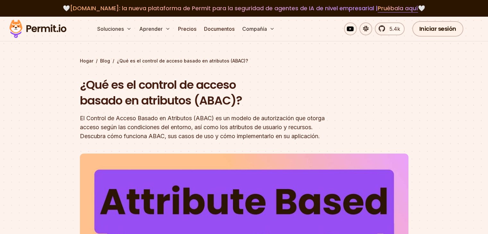 The width and height of the screenshot is (488, 234). What do you see at coordinates (154, 29) in the screenshot?
I see `button: Aprender` at bounding box center [154, 29].